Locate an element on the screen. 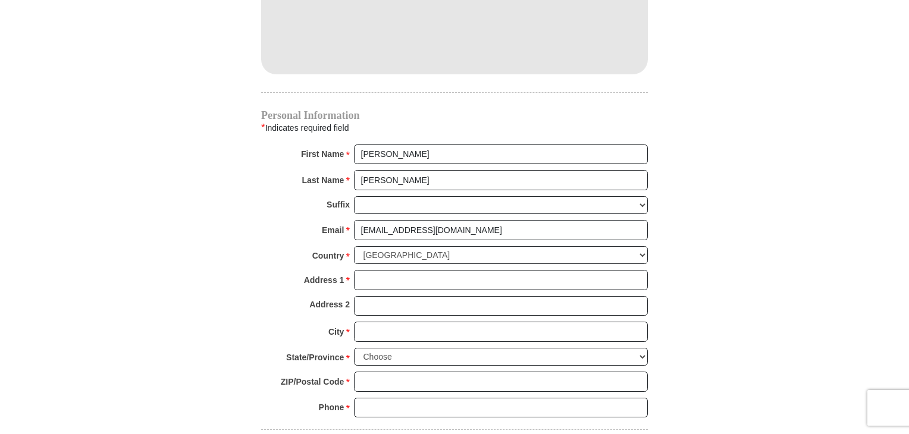 This screenshot has width=909, height=434. strong: ZIP/Postal Code is located at coordinates (312, 382).